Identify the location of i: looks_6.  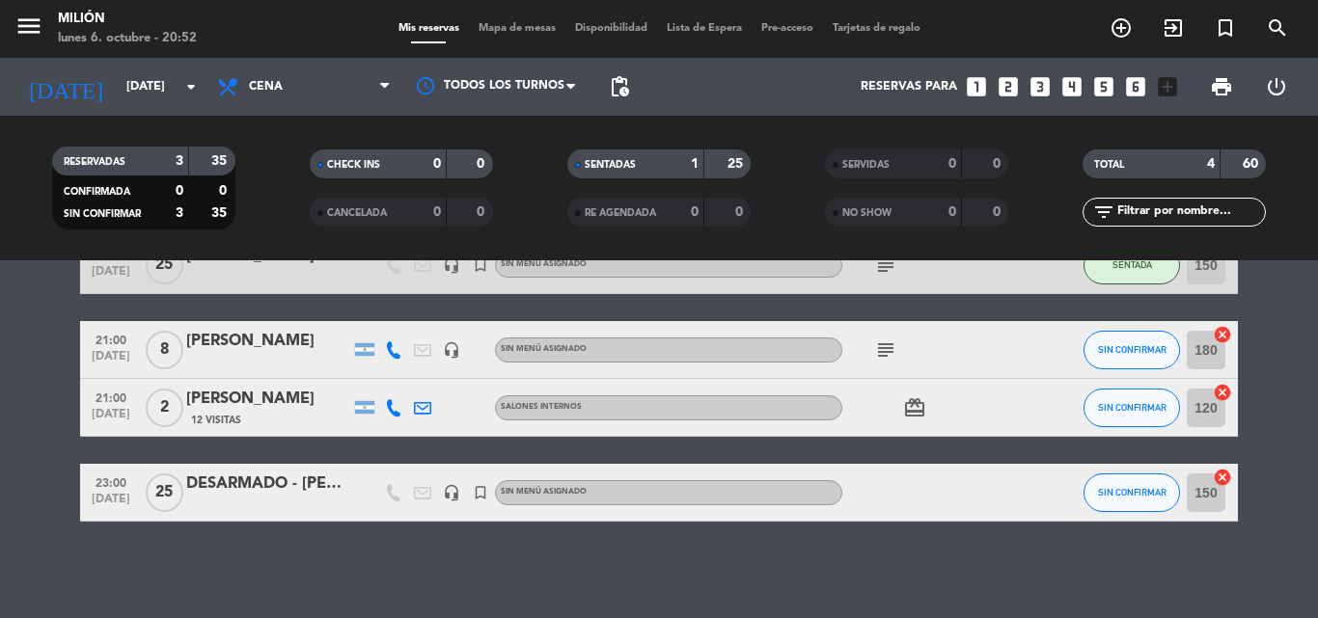
(1135, 87).